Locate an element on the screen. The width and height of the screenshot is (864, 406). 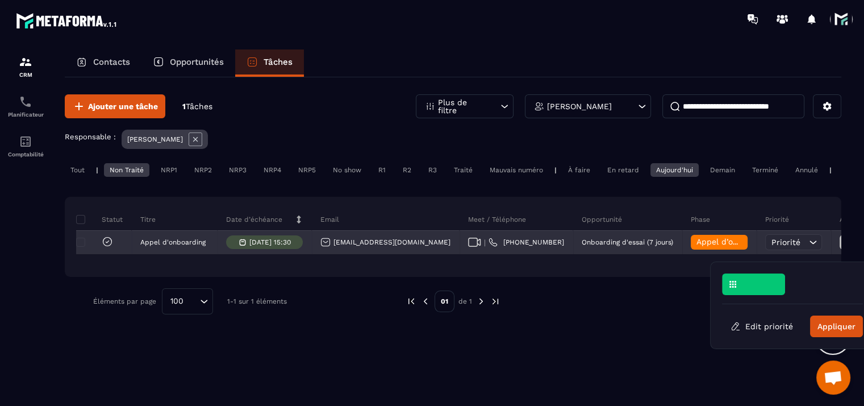
a: formationformationCRM is located at coordinates (26, 66).